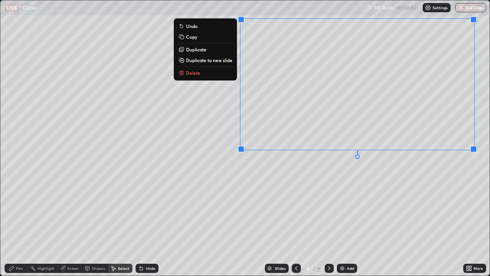 The height and width of the screenshot is (276, 490). What do you see at coordinates (98, 268) in the screenshot?
I see `div: Shapes` at bounding box center [98, 268].